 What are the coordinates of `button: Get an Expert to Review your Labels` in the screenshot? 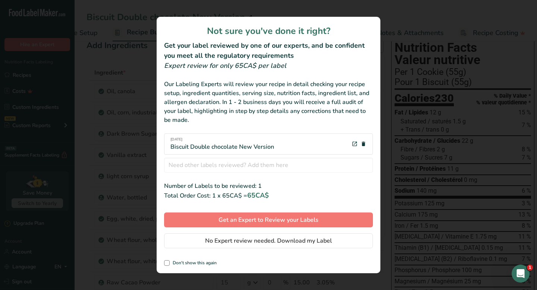 It's located at (268, 220).